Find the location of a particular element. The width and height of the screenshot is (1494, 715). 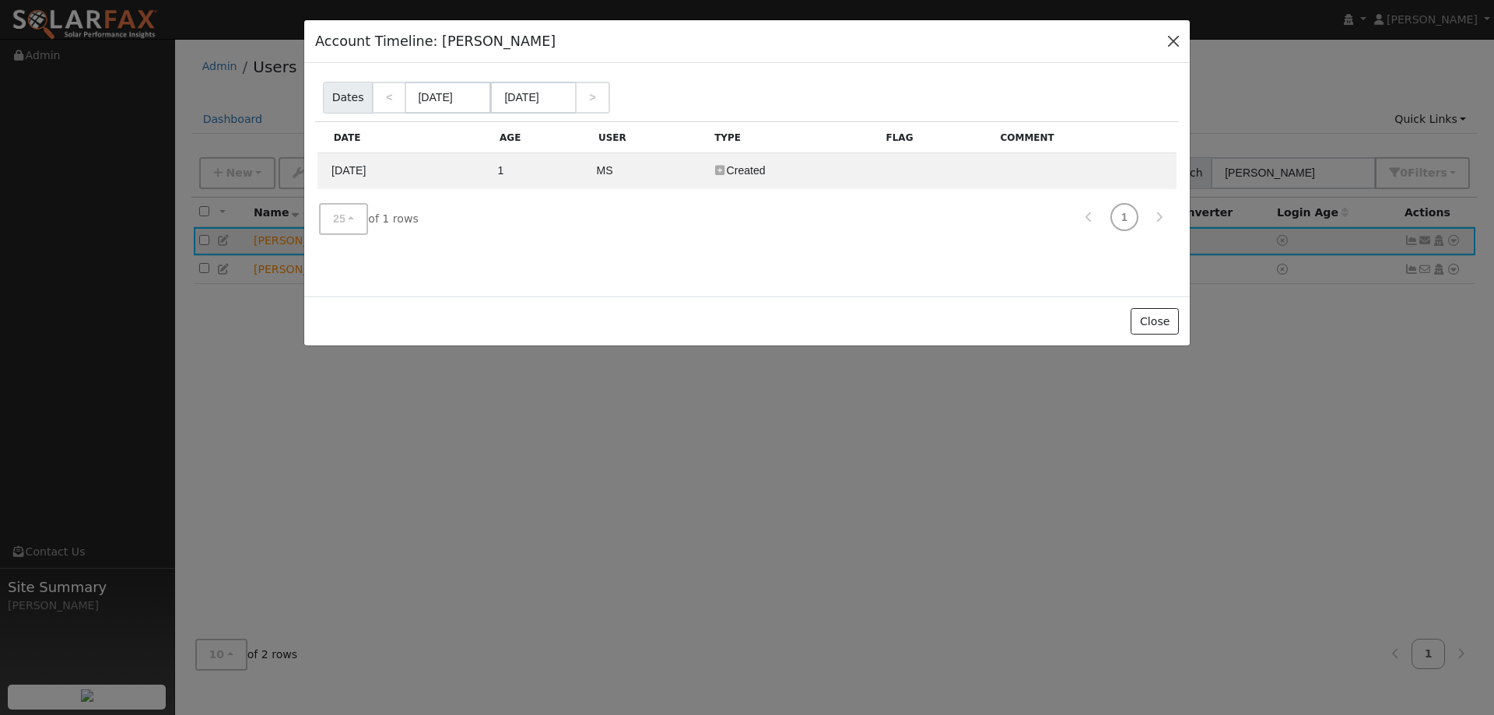

td: Account Created is located at coordinates (792, 171).